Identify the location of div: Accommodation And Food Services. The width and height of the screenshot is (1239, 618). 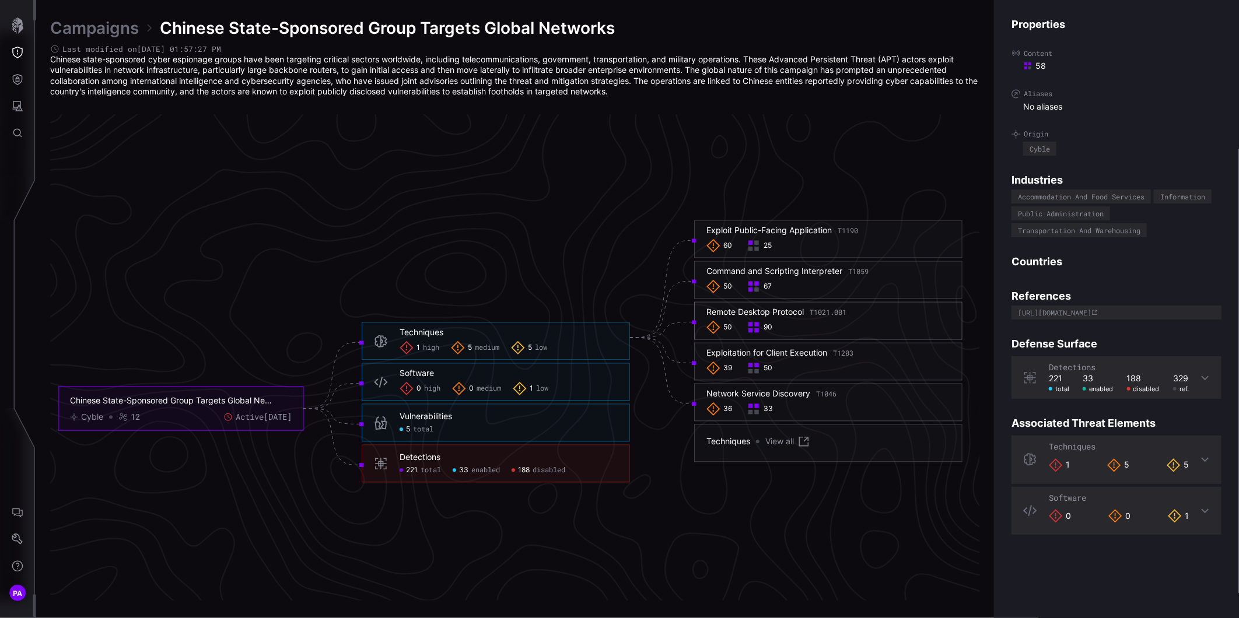
(1081, 197).